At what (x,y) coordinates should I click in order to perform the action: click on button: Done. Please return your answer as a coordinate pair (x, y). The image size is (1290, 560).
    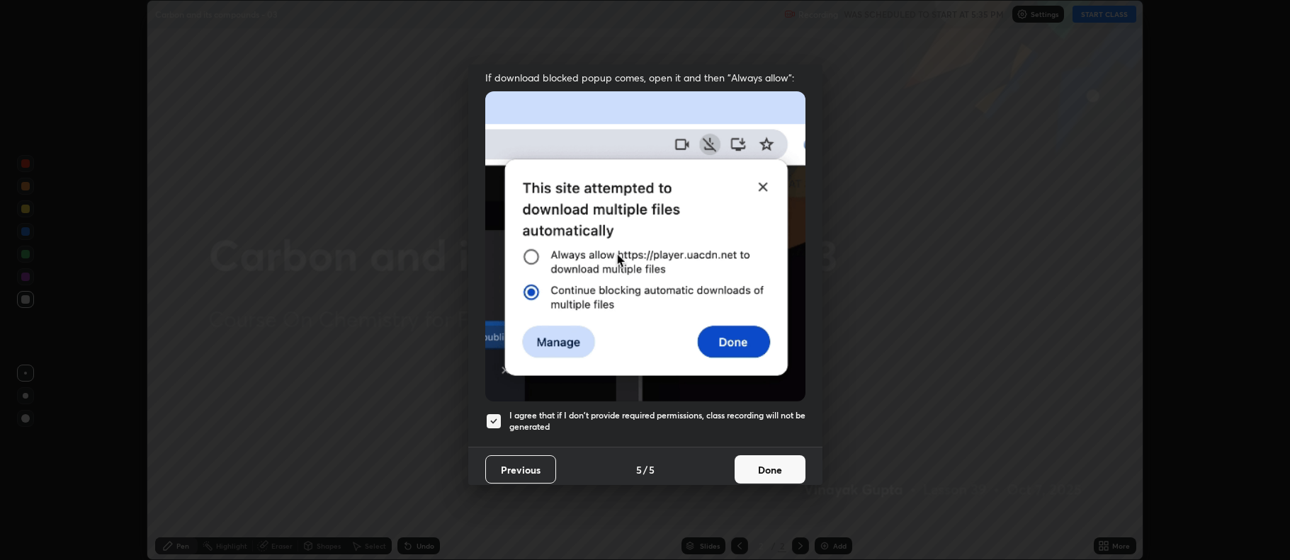
    Looking at the image, I should click on (770, 470).